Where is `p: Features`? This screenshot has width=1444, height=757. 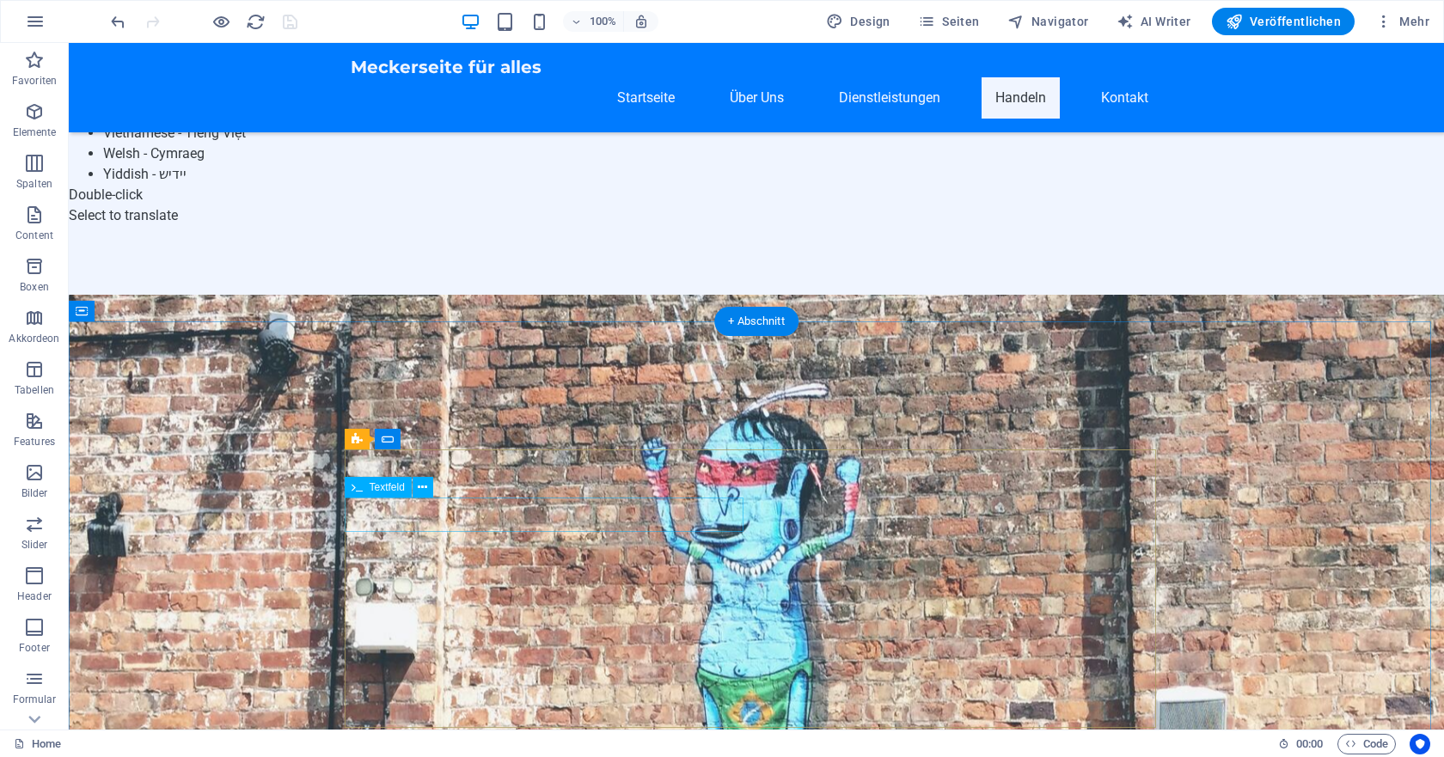 p: Features is located at coordinates (34, 442).